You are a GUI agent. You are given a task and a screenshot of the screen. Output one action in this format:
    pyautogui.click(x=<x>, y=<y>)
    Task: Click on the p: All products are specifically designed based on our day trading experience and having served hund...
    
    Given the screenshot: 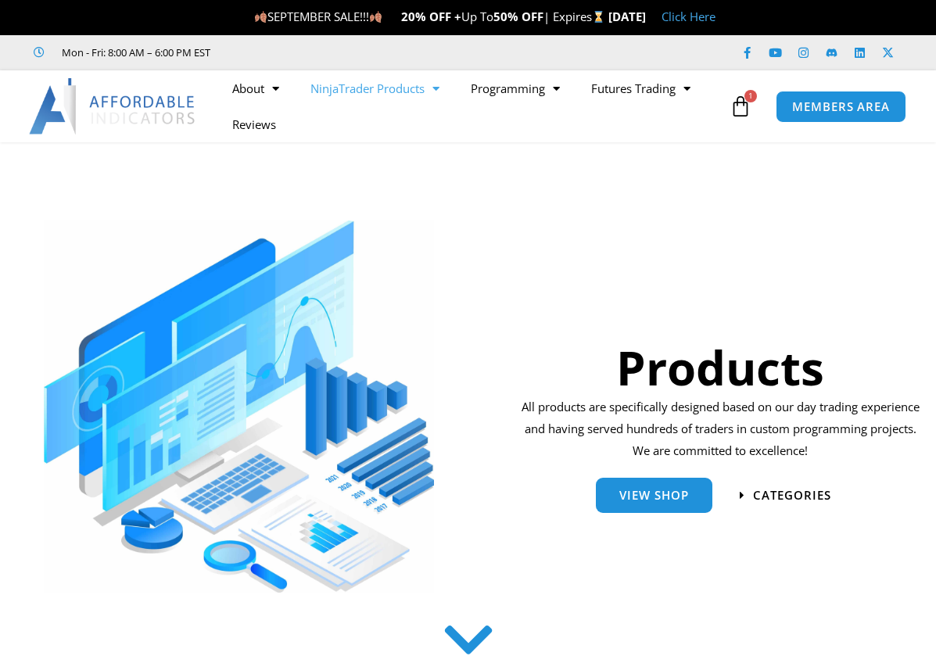 What is the action you would take?
    pyautogui.click(x=720, y=429)
    